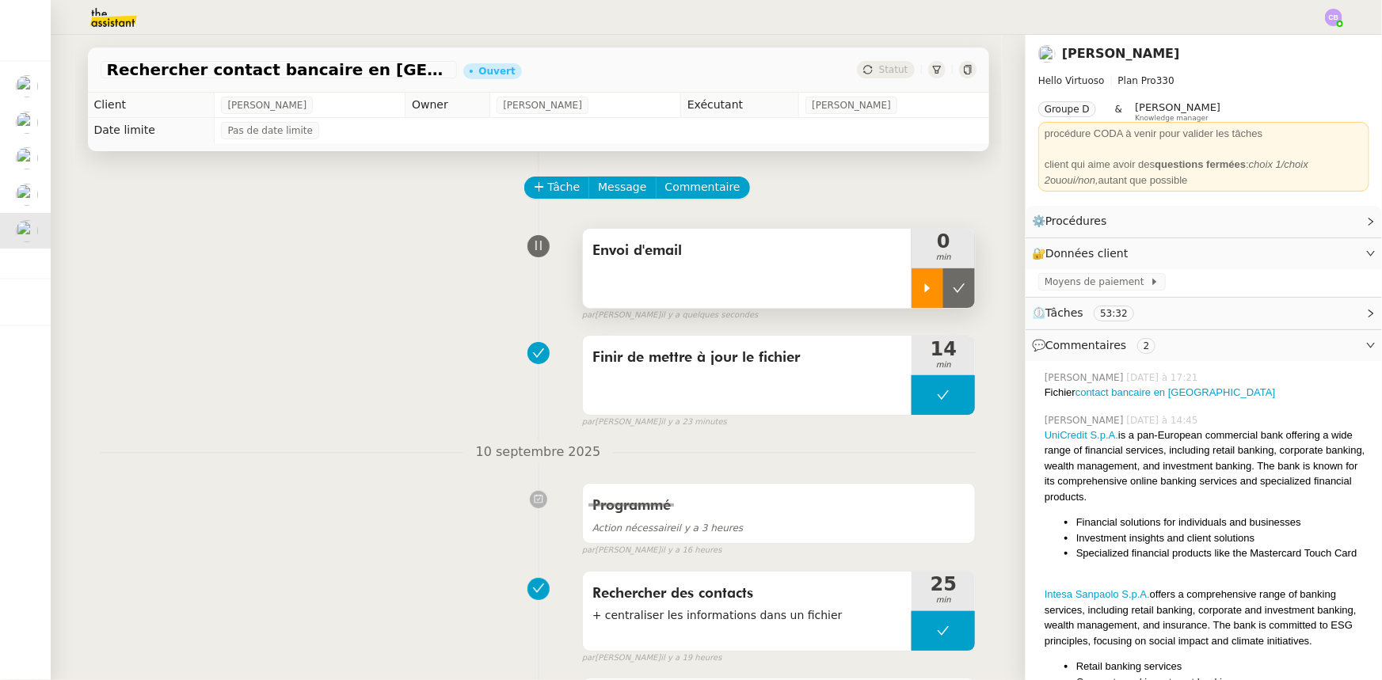 This screenshot has height=680, width=1382. I want to click on nz-tag: 53:32, so click(1114, 314).